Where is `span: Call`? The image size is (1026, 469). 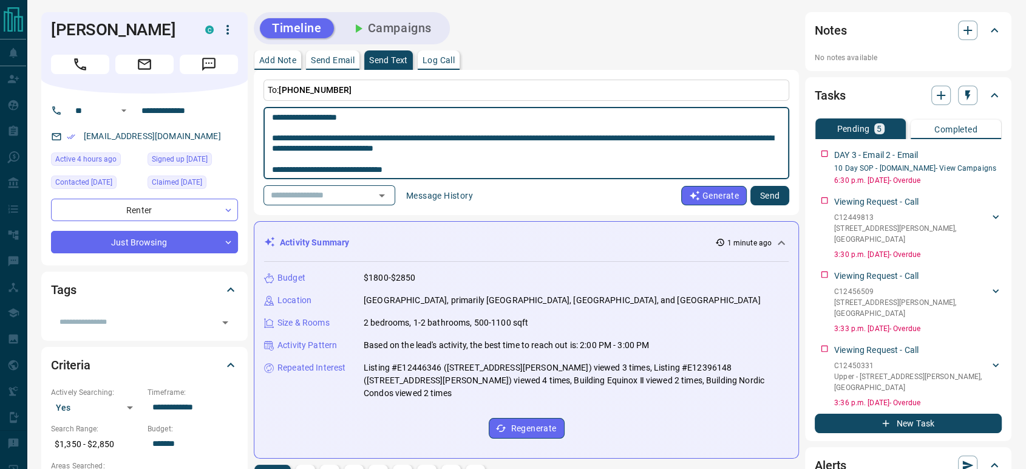
span: Call is located at coordinates (80, 64).